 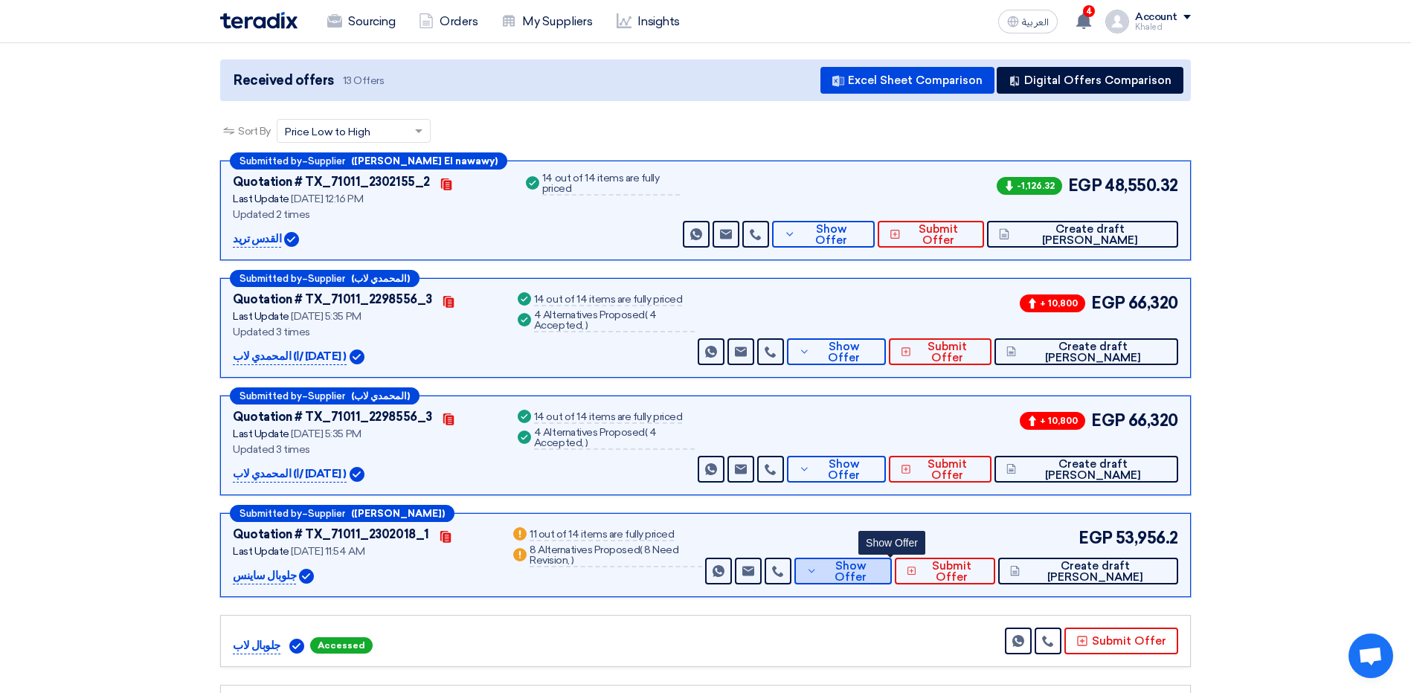 I want to click on div: Khaled, so click(x=1162, y=27).